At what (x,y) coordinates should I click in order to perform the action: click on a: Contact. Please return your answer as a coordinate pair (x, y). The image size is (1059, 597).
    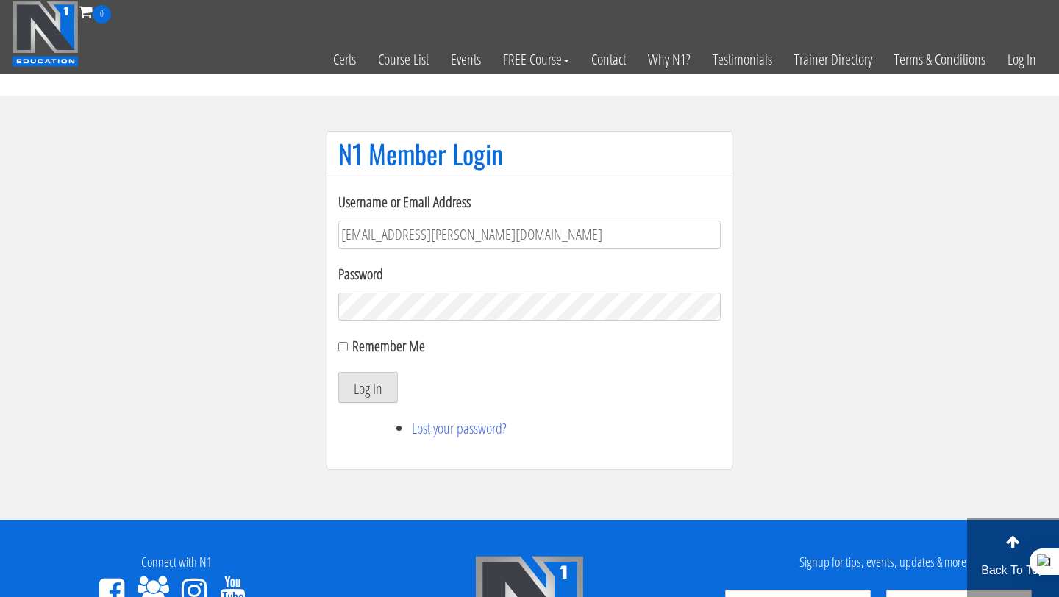
    Looking at the image, I should click on (608, 60).